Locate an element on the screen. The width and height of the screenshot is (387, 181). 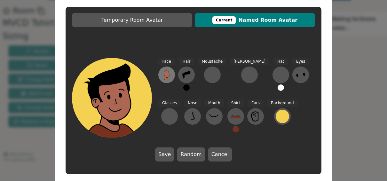
span: Temporary Room Avatar is located at coordinates (132, 20).